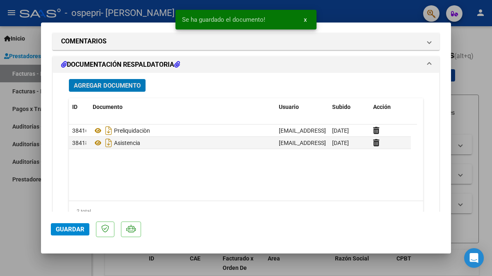  Describe the element at coordinates (382, 107) in the screenshot. I see `span: Acción` at that location.